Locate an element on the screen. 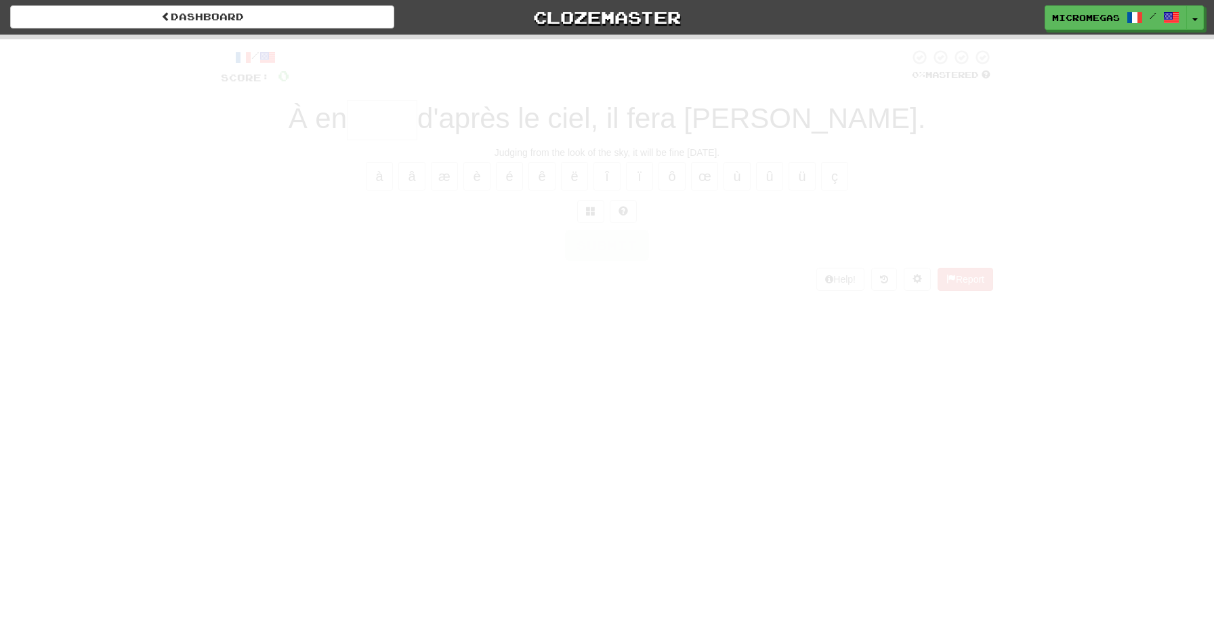 The width and height of the screenshot is (1214, 623). button: æ is located at coordinates (444, 176).